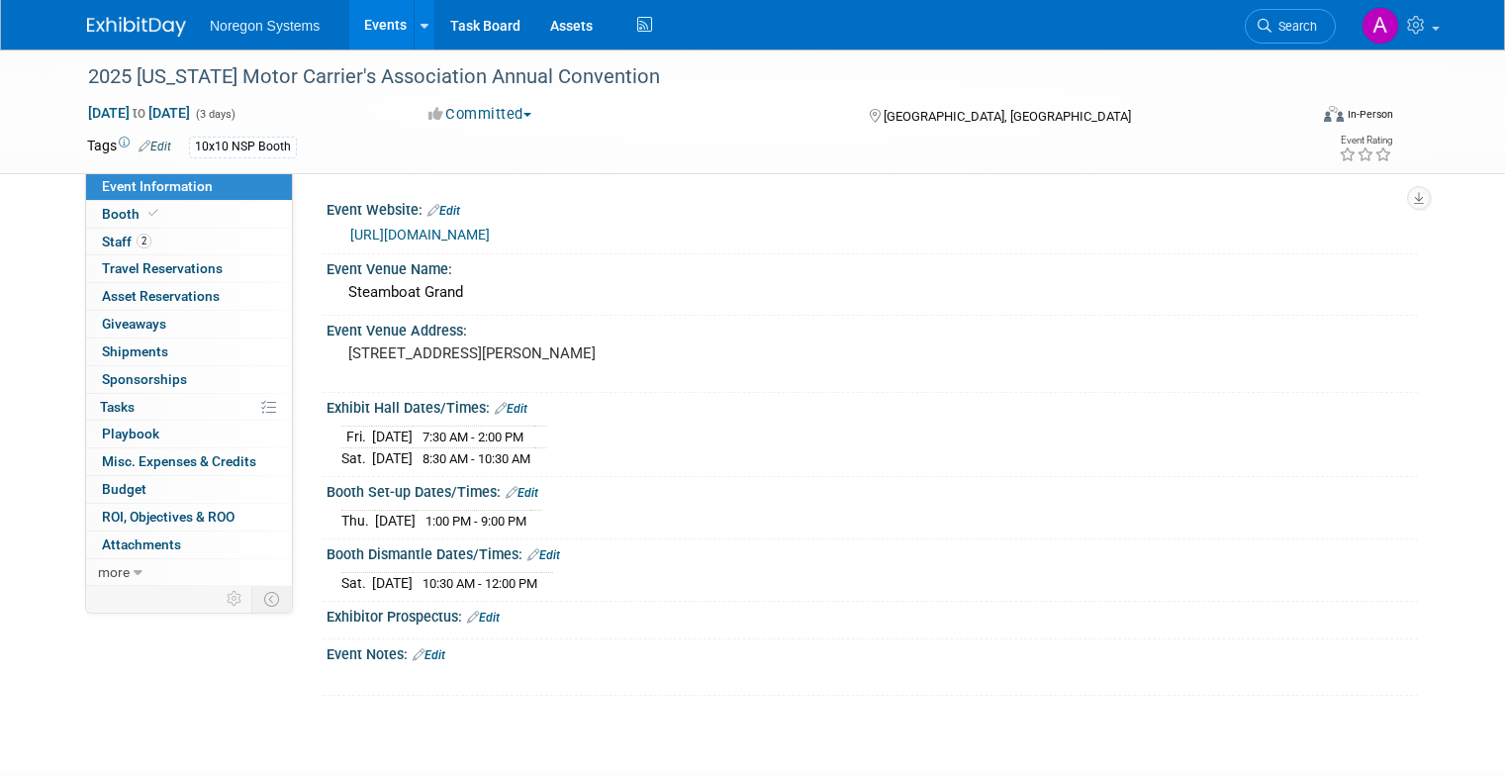  I want to click on div: Event Rating, so click(1366, 141).